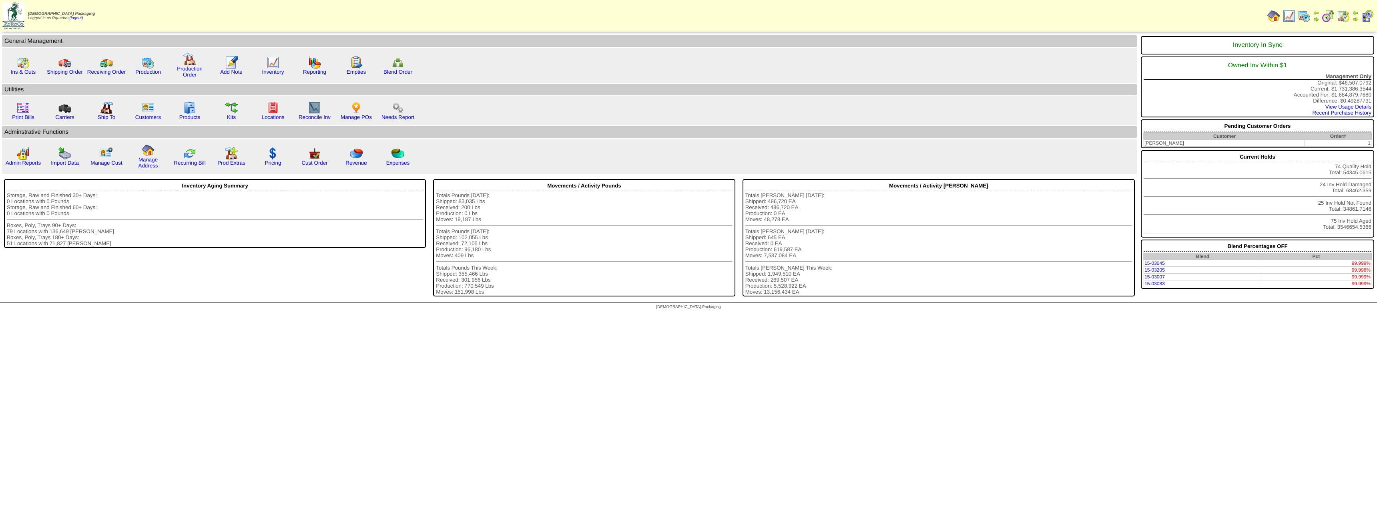  What do you see at coordinates (190, 153) in the screenshot?
I see `img: reconcile.gif` at bounding box center [190, 153].